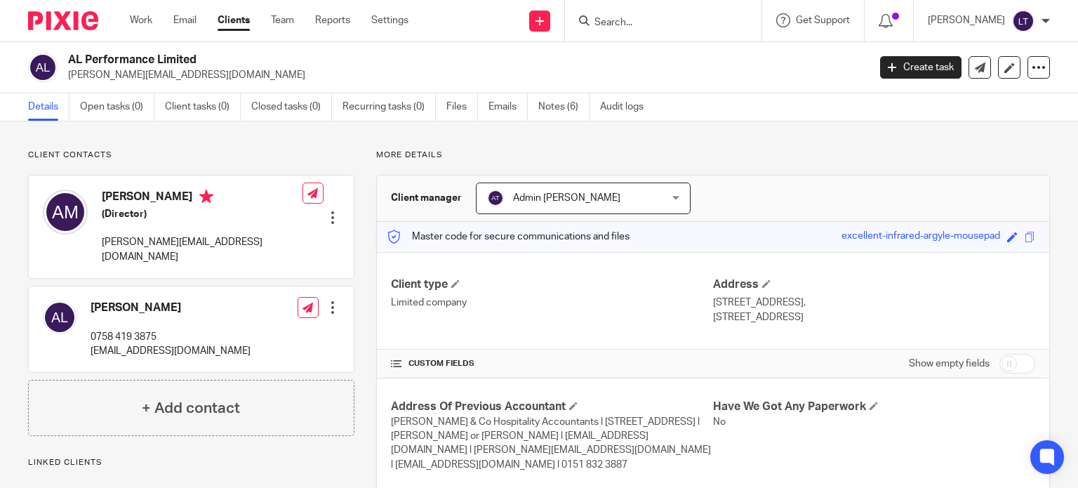 The height and width of the screenshot is (488, 1078). I want to click on a: Recurring tasks (0), so click(389, 107).